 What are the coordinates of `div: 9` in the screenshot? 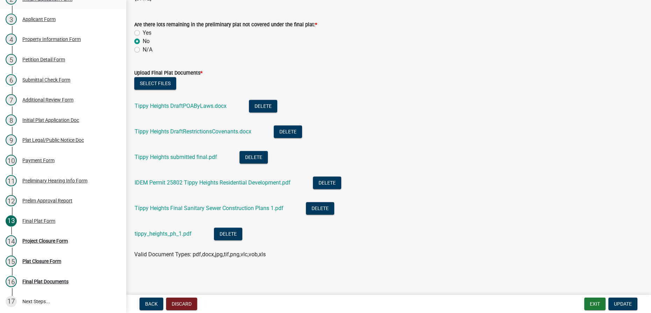 It's located at (11, 140).